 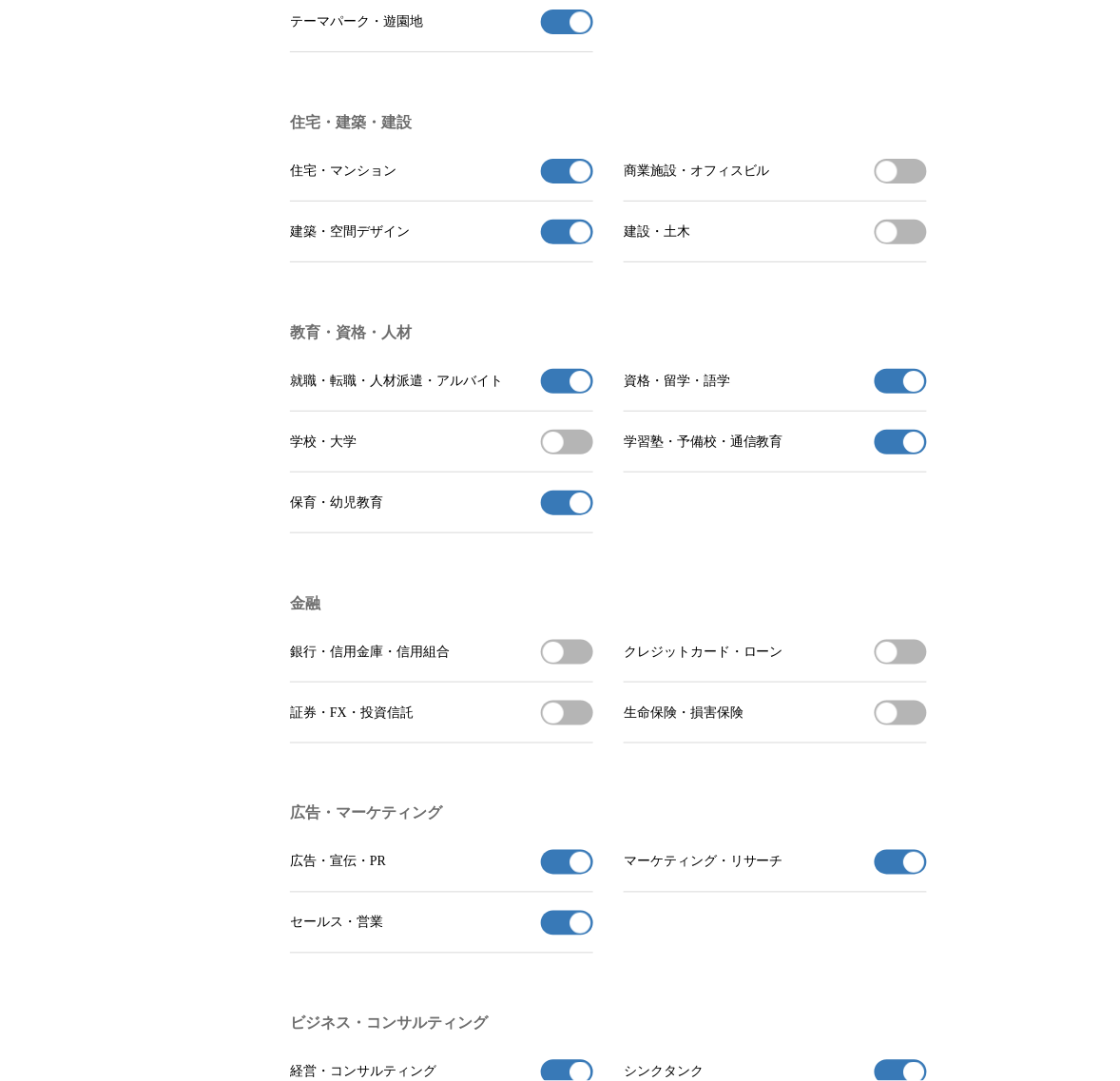 I want to click on span: 学校・大学, so click(x=324, y=443).